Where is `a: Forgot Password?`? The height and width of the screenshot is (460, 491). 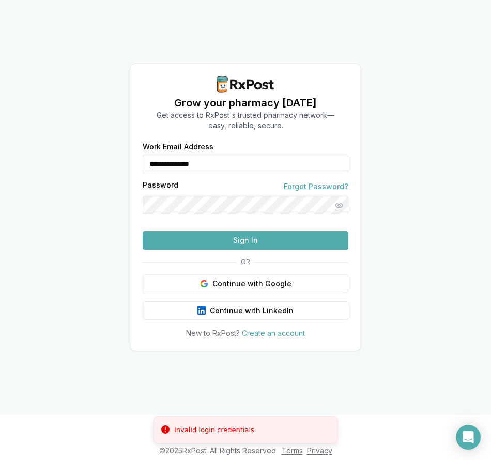
a: Forgot Password? is located at coordinates (316, 187).